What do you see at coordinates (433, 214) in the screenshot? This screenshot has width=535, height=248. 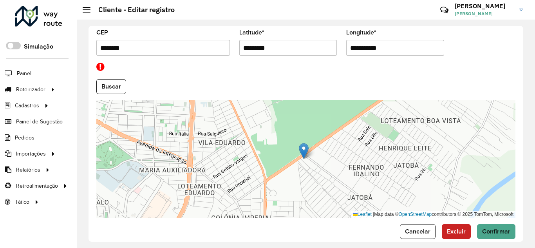 I see `div: Map data © contributors,© 2025 TomTom, Microsoft` at bounding box center [433, 214].